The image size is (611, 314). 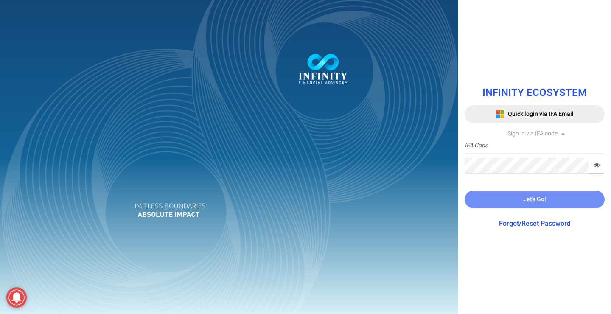 What do you see at coordinates (534, 199) in the screenshot?
I see `span: Let's Go!` at bounding box center [534, 199].